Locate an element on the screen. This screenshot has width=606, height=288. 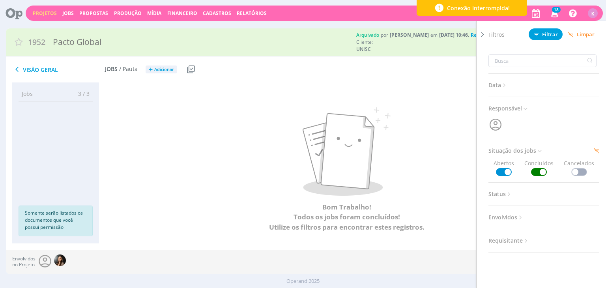
span: Adicionar is located at coordinates (164, 69).